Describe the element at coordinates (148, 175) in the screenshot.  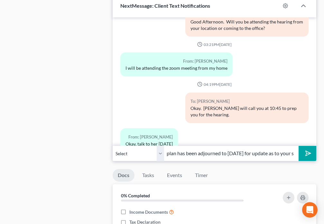
I see `a: Tasks` at that location.